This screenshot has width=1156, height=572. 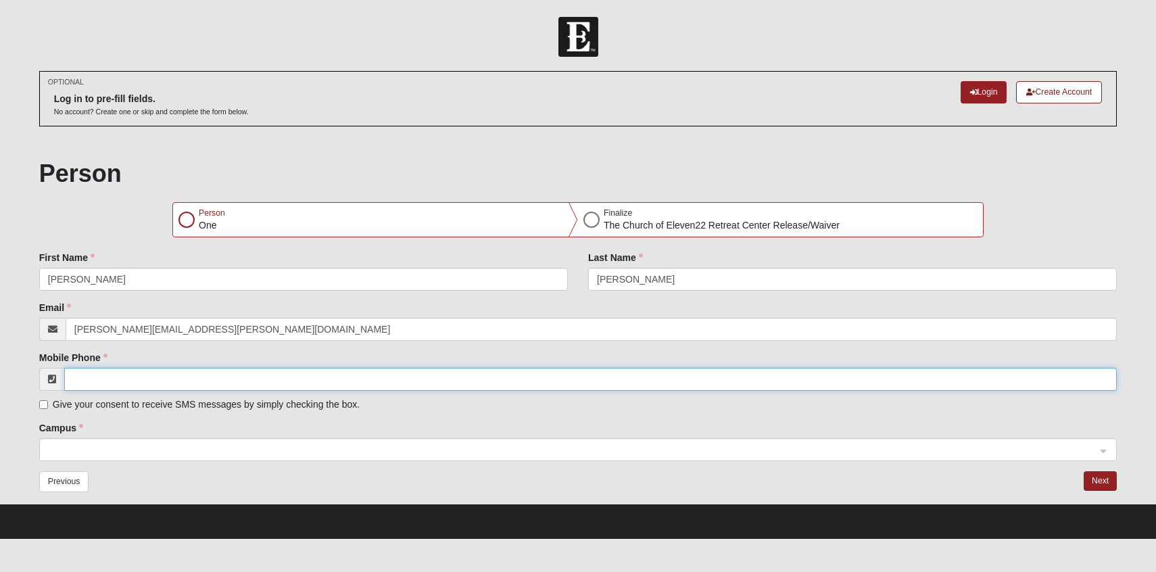 I want to click on input: Give your consent to receive SMS messages by simply checking the box., so click(x=43, y=404).